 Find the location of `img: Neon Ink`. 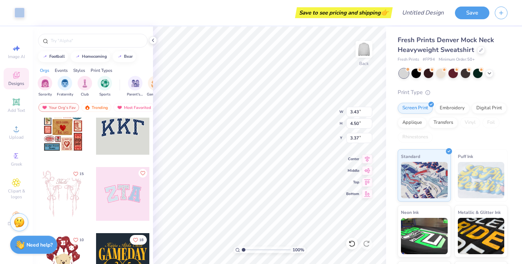

img: Neon Ink is located at coordinates (424, 236).